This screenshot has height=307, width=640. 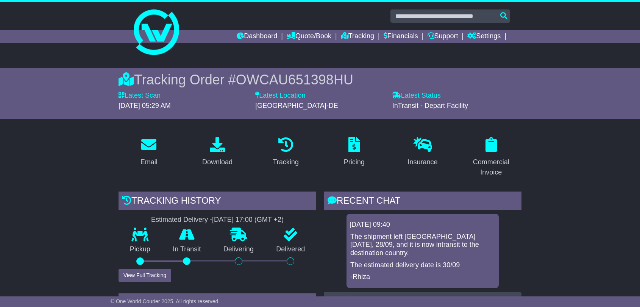 What do you see at coordinates (354, 162) in the screenshot?
I see `div: Pricing` at bounding box center [354, 162].